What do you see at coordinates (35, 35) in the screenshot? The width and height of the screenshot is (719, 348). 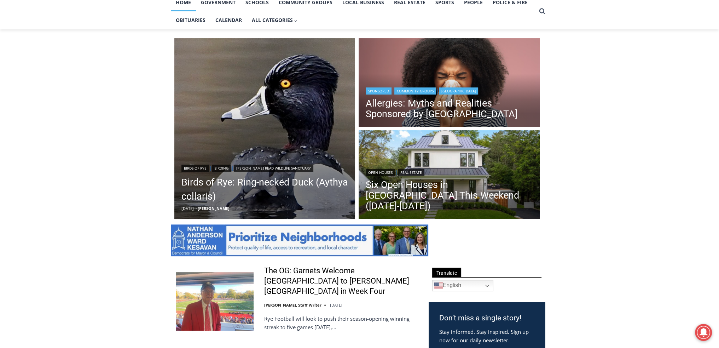 I see `img: s_800_29ca6ca9-f6cc-433c-a631-14f6620ca39b.jpeg` at bounding box center [35, 35].